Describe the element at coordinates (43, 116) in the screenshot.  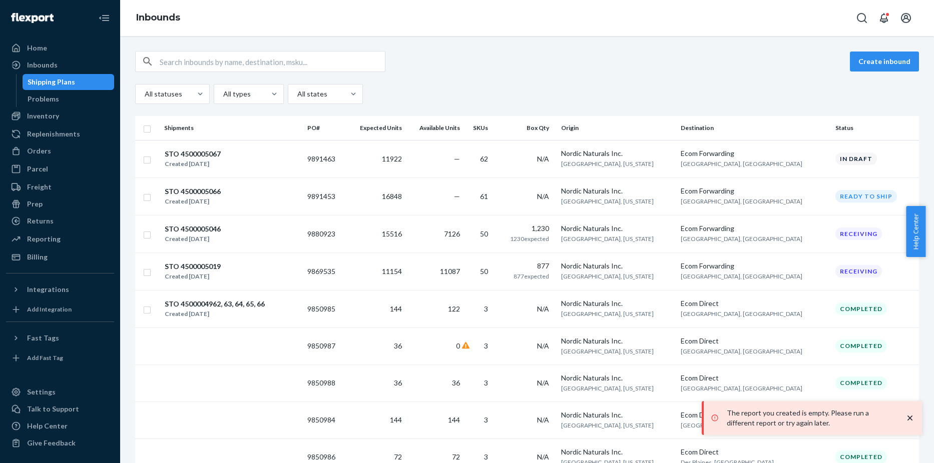
I see `div: Inventory` at that location.